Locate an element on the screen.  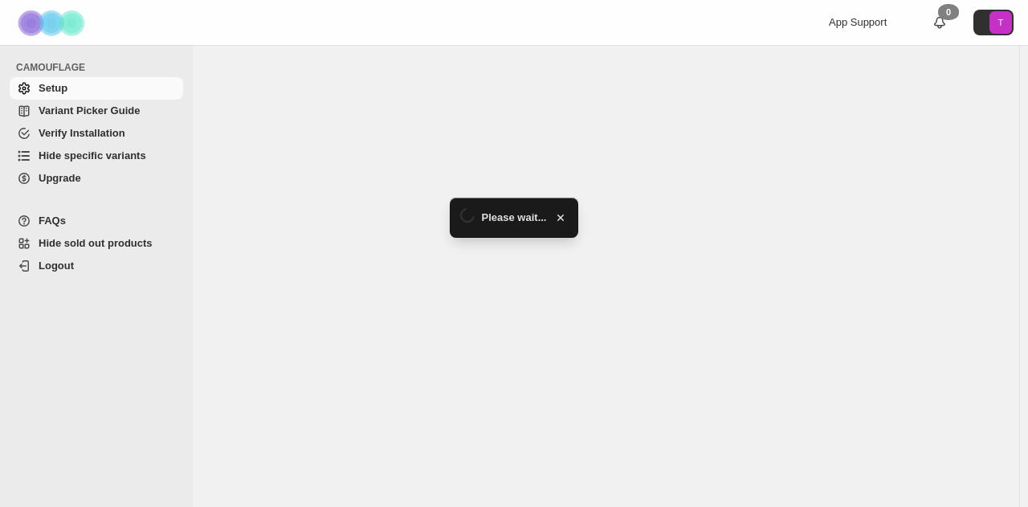
span: Avatar with initials T is located at coordinates (1001, 22).